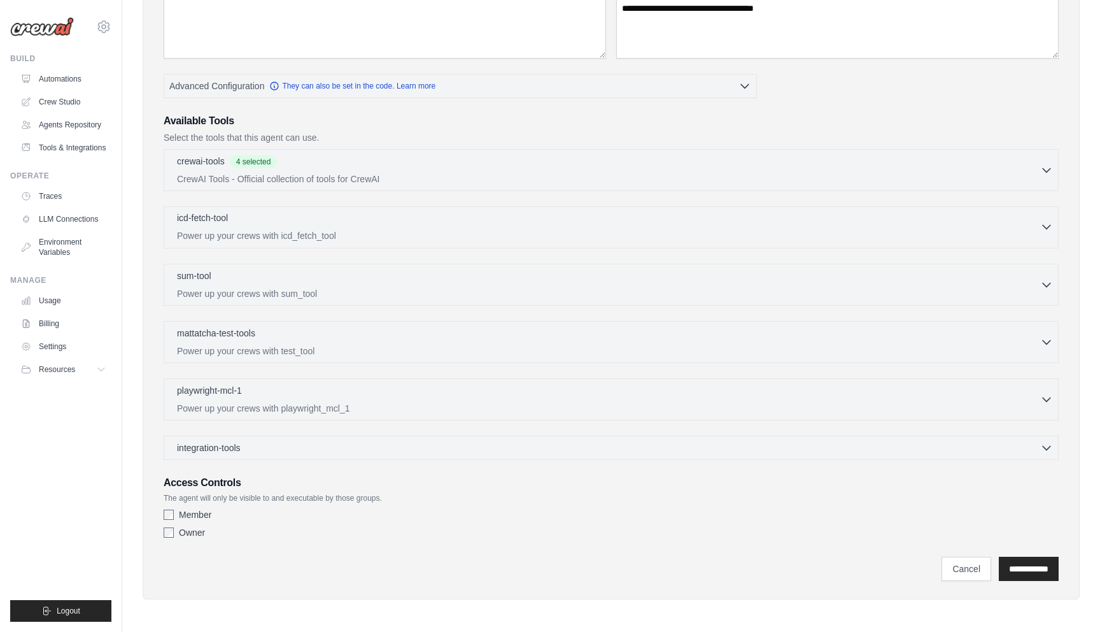 The height and width of the screenshot is (632, 1100). I want to click on span: Advanced Configuration, so click(217, 86).